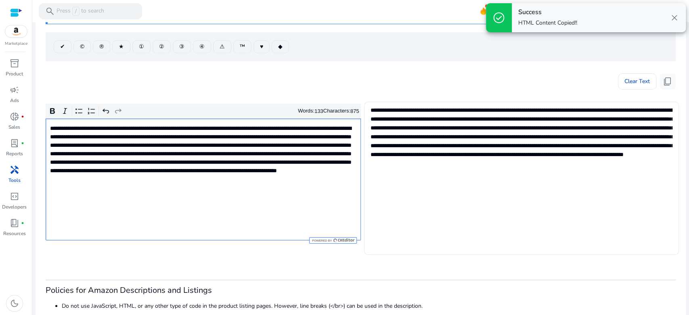 The width and height of the screenshot is (689, 315). I want to click on img: amazon.svg, so click(16, 31).